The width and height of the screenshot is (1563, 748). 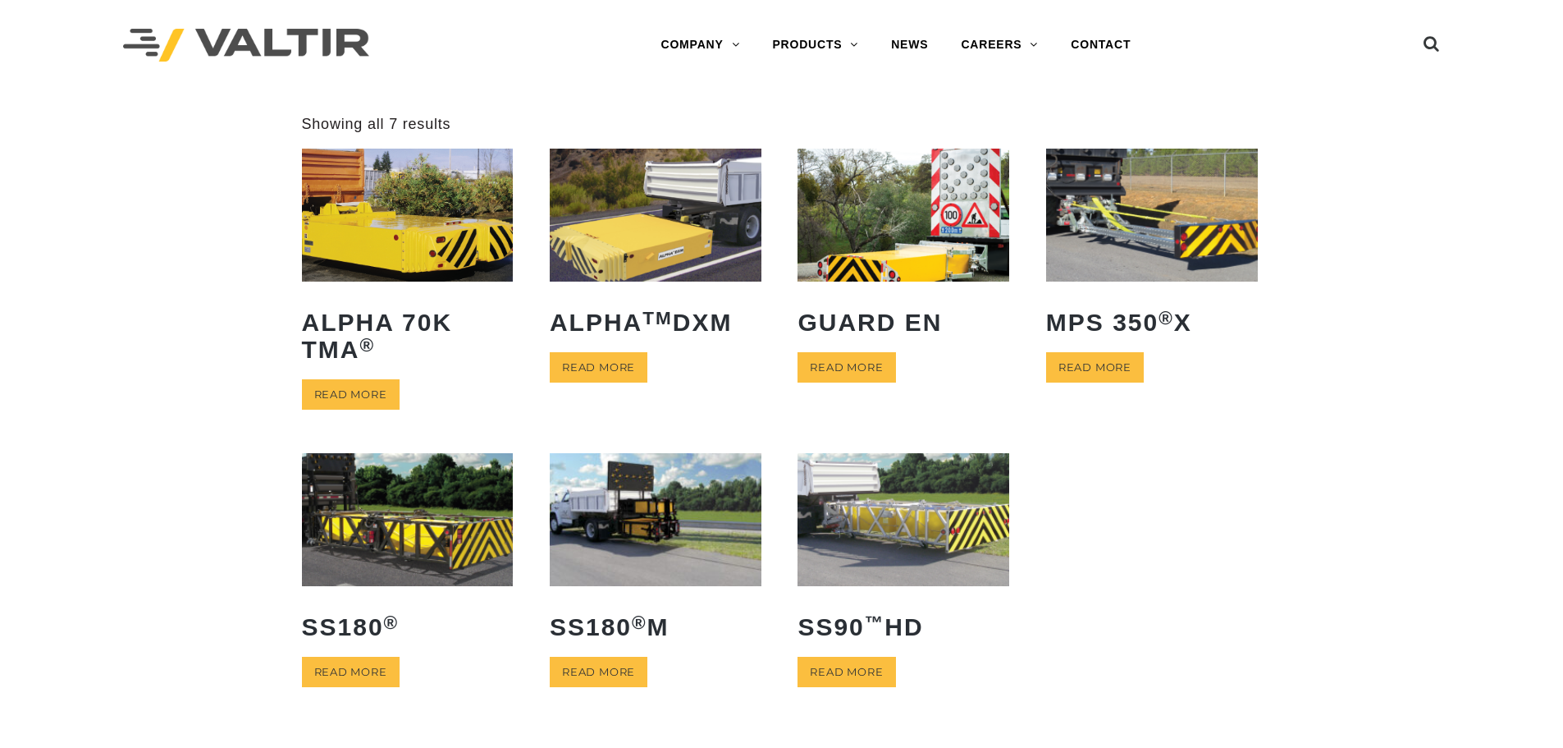 What do you see at coordinates (1152, 248) in the screenshot?
I see `a: MPS 350®X` at bounding box center [1152, 248].